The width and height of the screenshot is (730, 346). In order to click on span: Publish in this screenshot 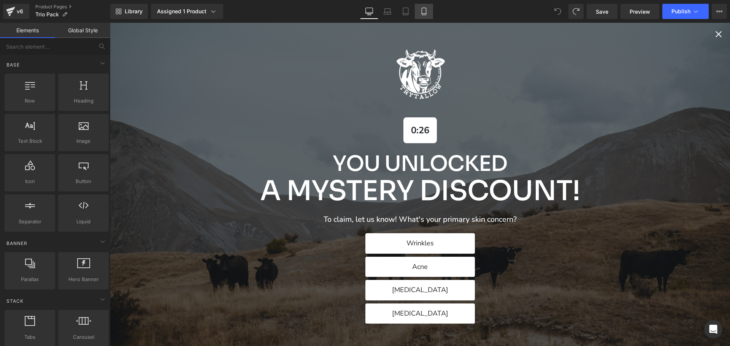, I will do `click(681, 11)`.